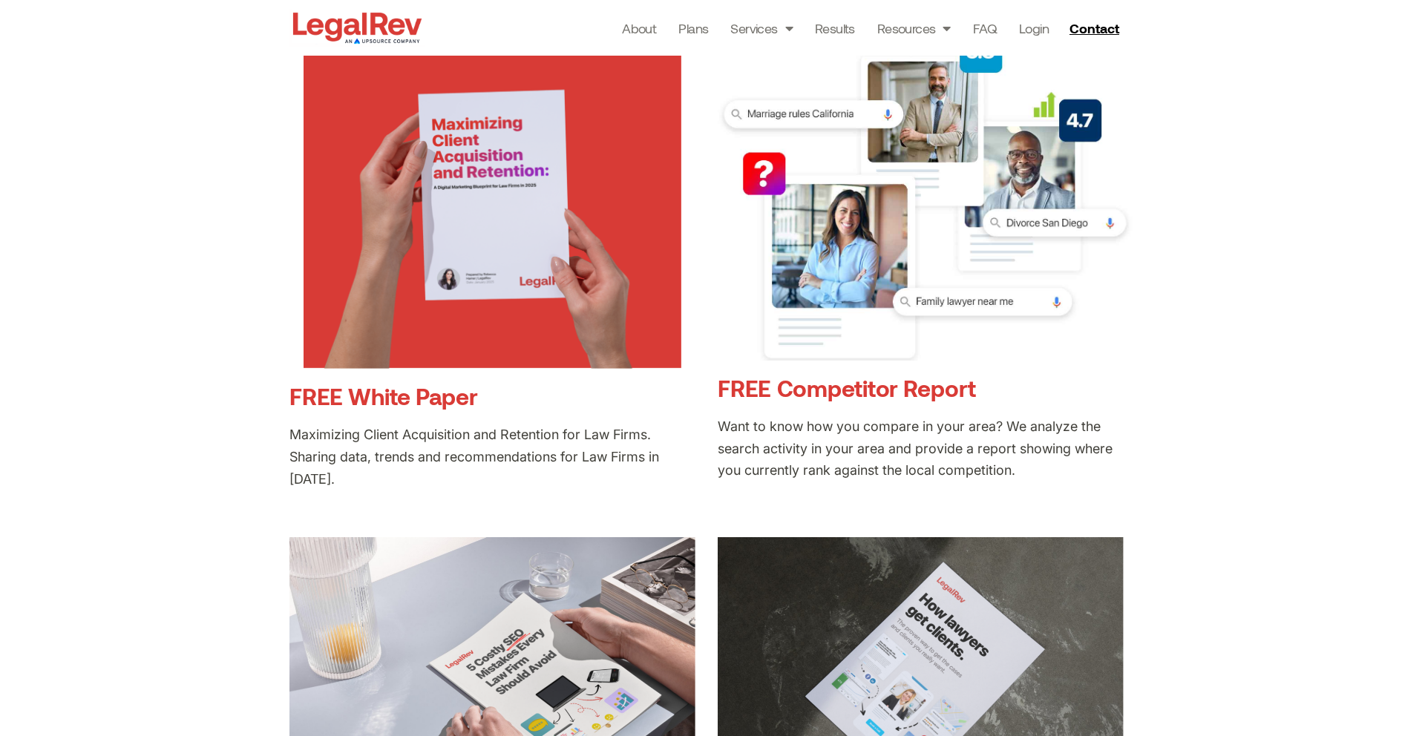 This screenshot has height=736, width=1425. I want to click on a: FAQ, so click(985, 28).